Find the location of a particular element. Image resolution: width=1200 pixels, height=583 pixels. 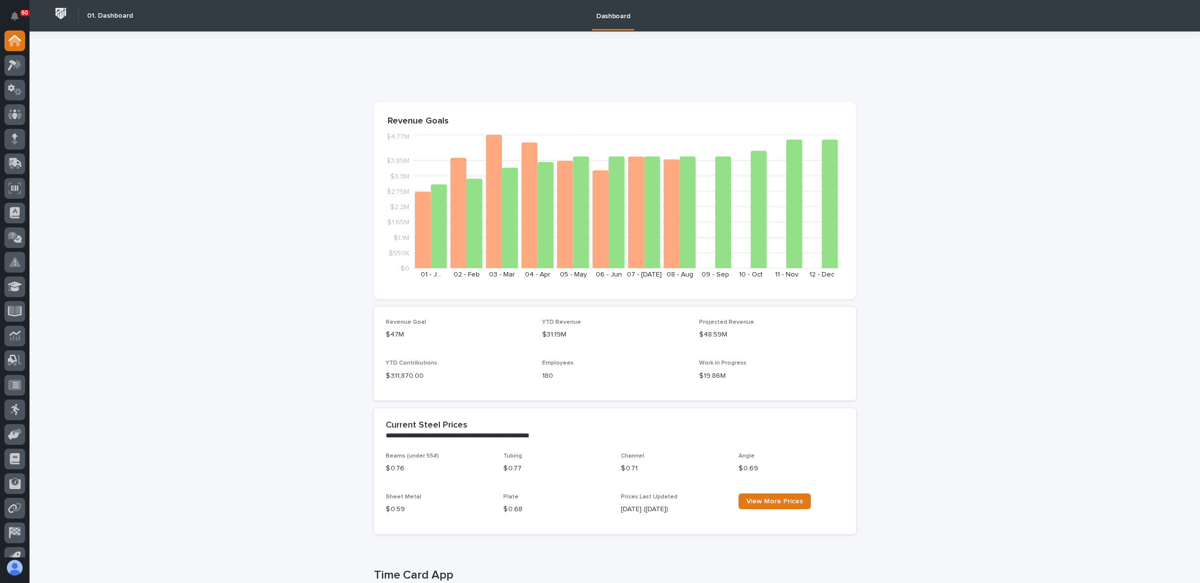

p: $47M is located at coordinates (458, 334).